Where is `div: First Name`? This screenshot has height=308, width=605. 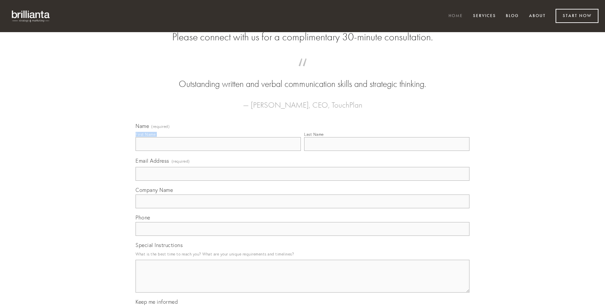 div: First Name is located at coordinates (145, 134).